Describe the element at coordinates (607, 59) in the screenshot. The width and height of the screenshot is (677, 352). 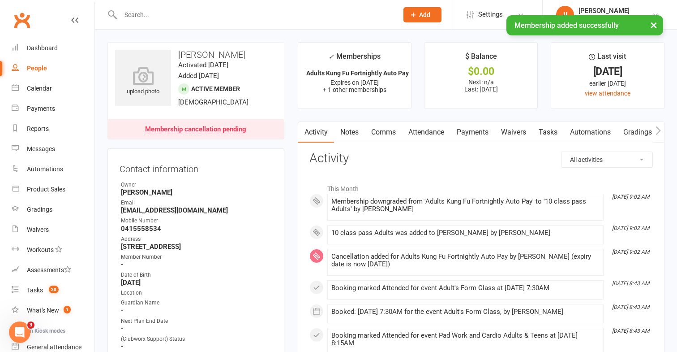
I see `div: Last visit` at that location.